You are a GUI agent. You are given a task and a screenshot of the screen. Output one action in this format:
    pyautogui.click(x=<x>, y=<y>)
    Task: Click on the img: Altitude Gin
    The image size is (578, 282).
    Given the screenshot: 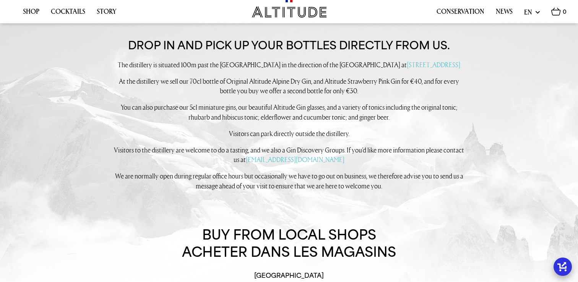 What is the action you would take?
    pyautogui.click(x=289, y=12)
    